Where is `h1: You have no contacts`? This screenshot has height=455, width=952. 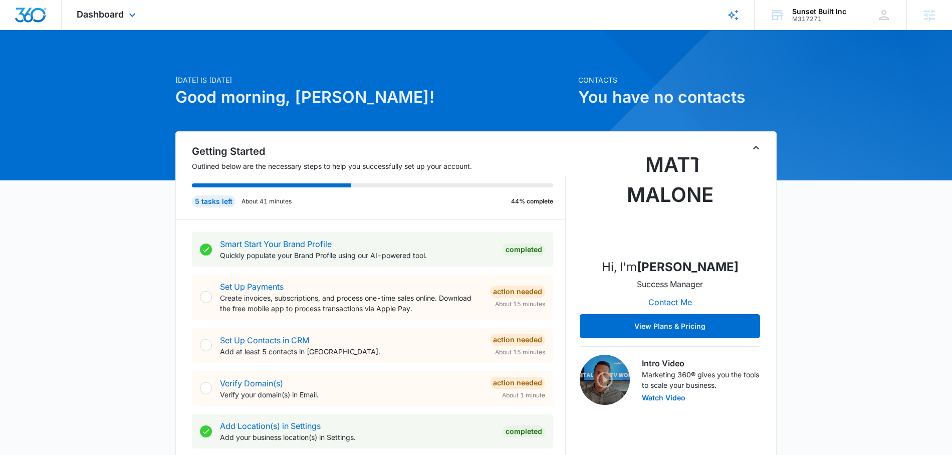 h1: You have no contacts is located at coordinates (678, 97).